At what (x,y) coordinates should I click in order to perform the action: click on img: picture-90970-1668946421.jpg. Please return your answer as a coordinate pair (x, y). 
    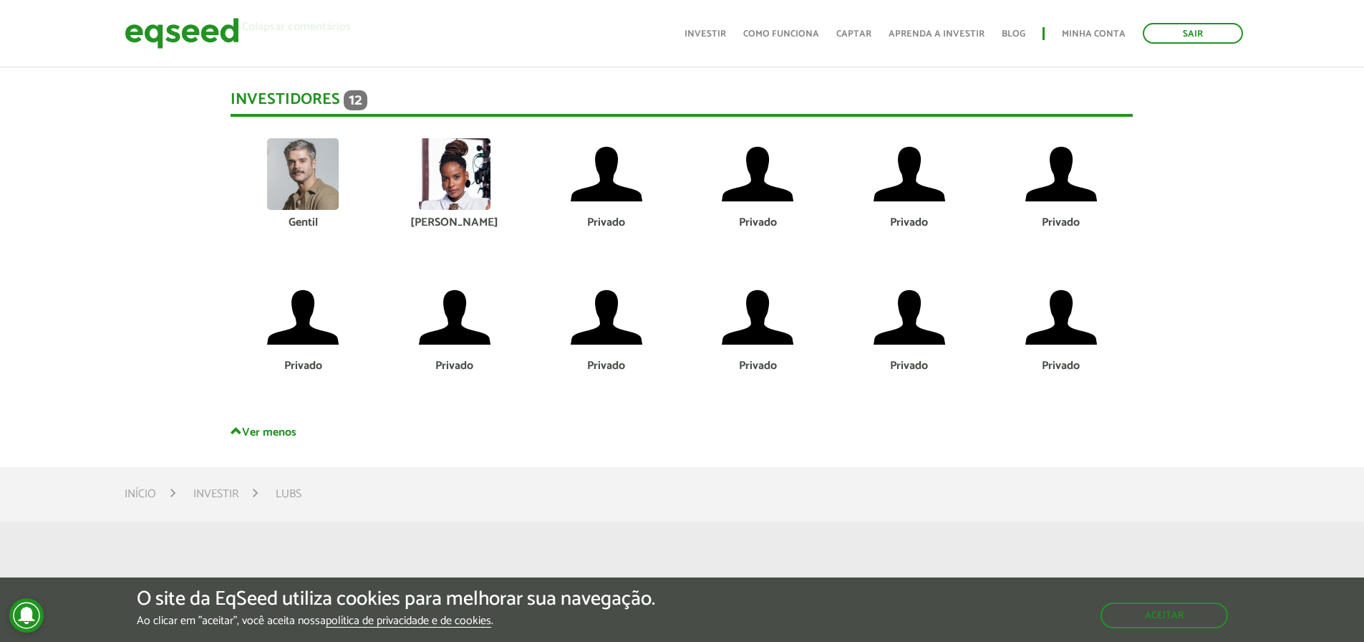
    Looking at the image, I should click on (455, 174).